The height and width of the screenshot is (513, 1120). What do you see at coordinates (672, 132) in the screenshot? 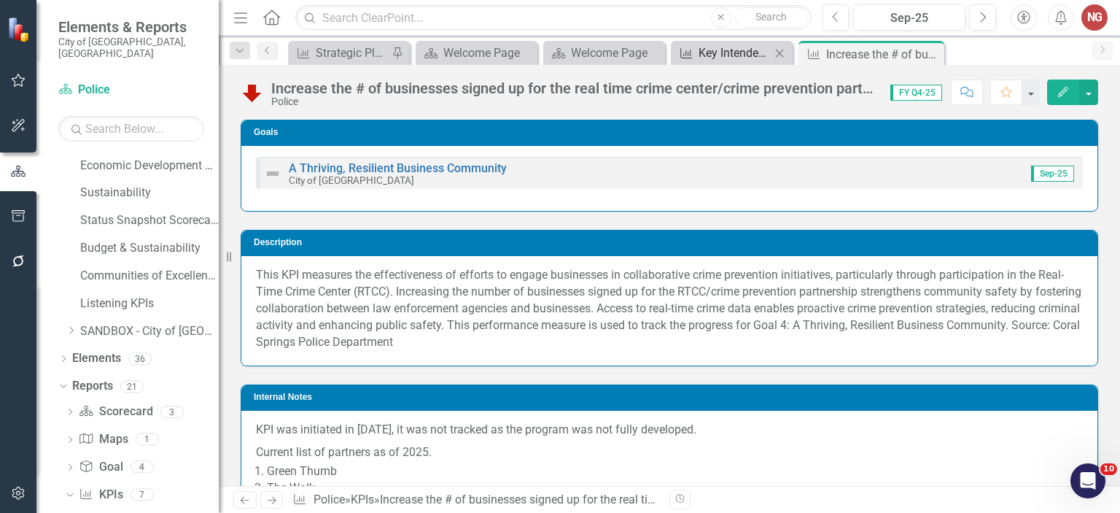
I see `h3: Goals` at bounding box center [672, 132].